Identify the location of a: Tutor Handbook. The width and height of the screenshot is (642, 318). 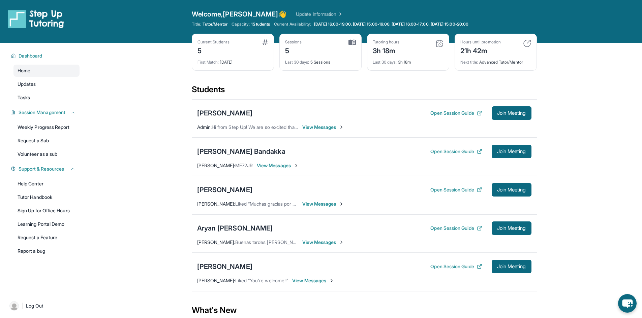
(46, 197).